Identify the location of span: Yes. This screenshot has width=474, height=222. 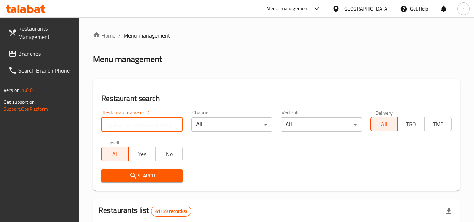
(142, 154).